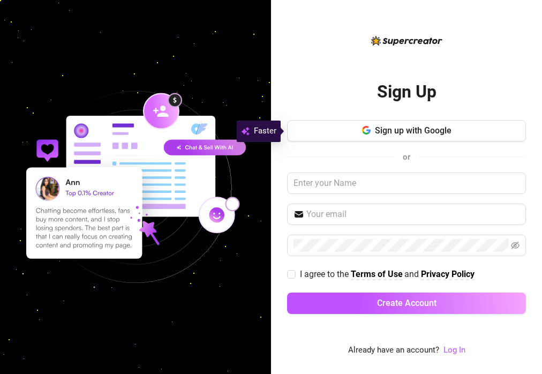  What do you see at coordinates (413, 214) in the screenshot?
I see `input: Your email` at bounding box center [413, 214].